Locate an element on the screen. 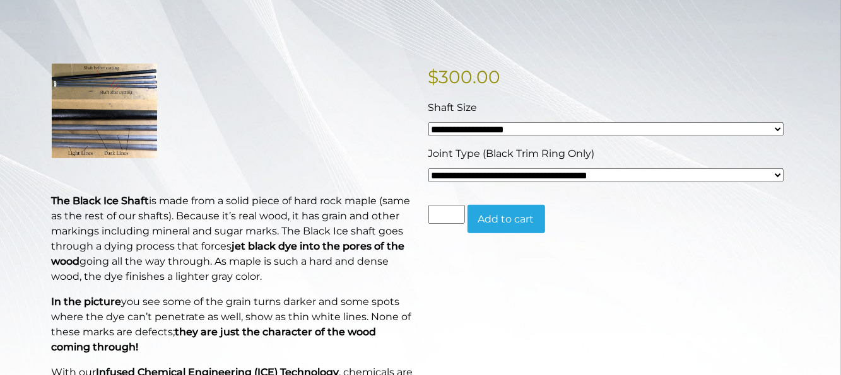 Image resolution: width=841 pixels, height=375 pixels. strong: The Black Ice Shaft is located at coordinates (100, 201).